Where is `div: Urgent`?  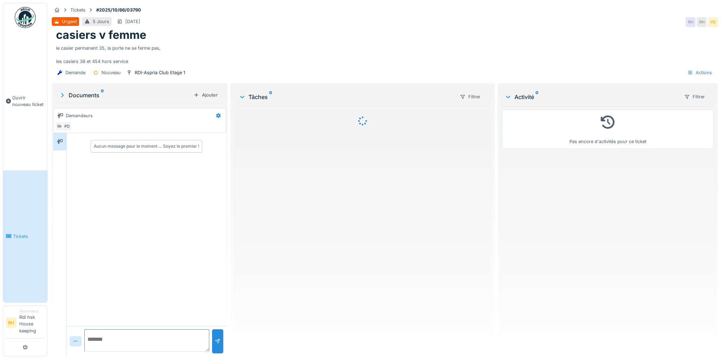 div: Urgent is located at coordinates (69, 21).